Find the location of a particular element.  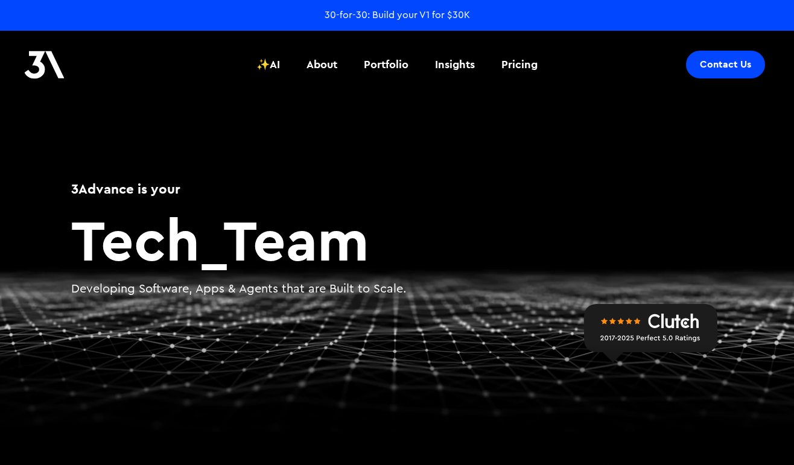

a: 30-for-30: Build your V1 for $30K is located at coordinates (397, 15).